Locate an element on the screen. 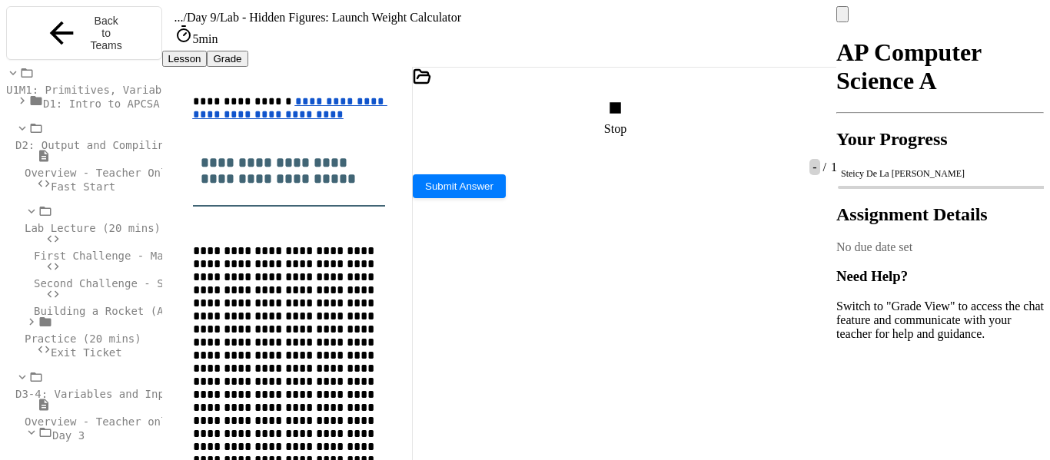 The image size is (1050, 460). span: 5 is located at coordinates (196, 38).